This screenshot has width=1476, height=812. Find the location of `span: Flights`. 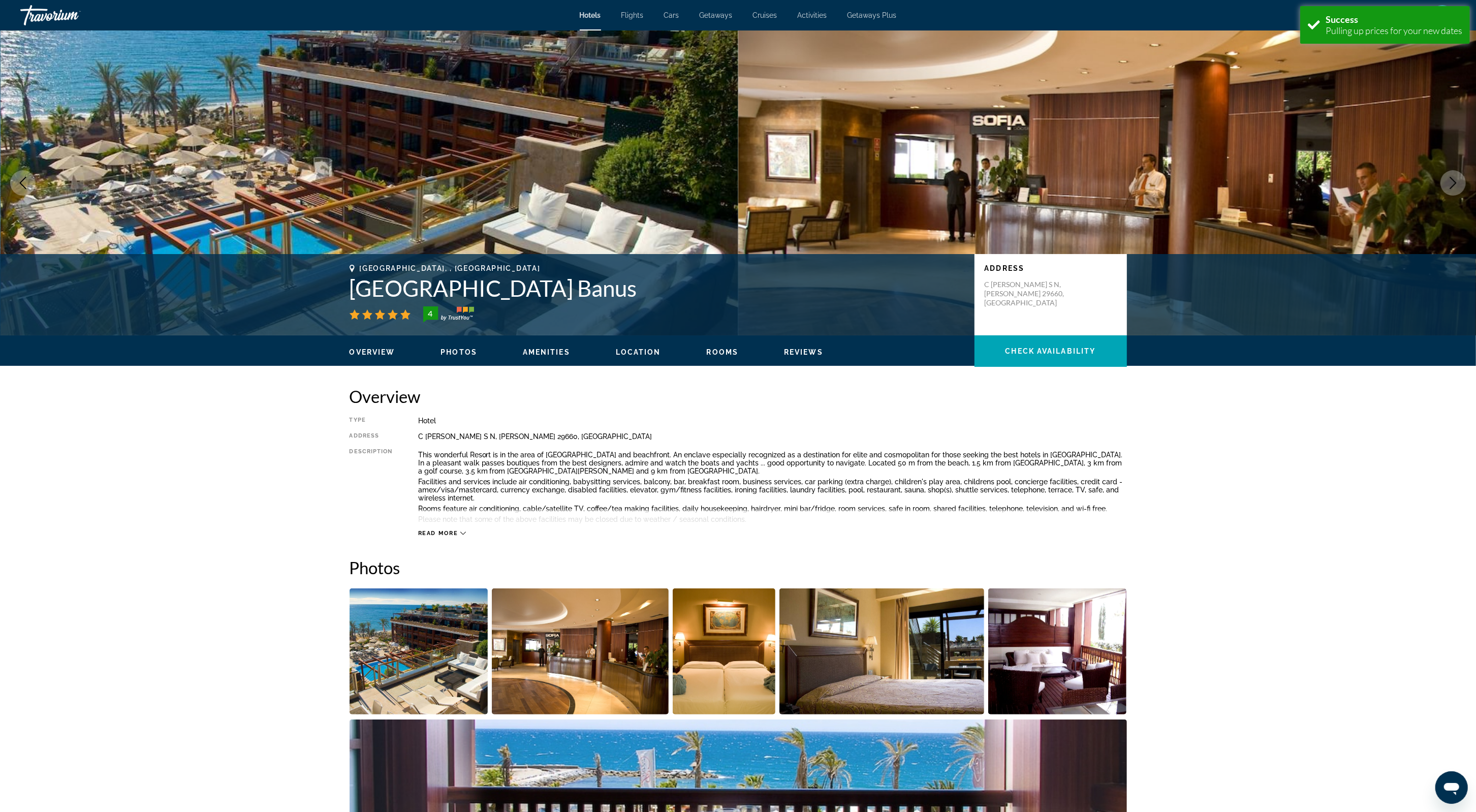

span: Flights is located at coordinates (633, 15).